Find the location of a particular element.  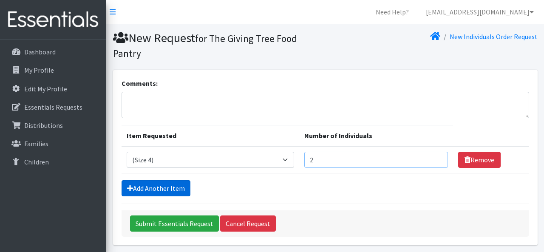

p: My Profile is located at coordinates (39, 70).